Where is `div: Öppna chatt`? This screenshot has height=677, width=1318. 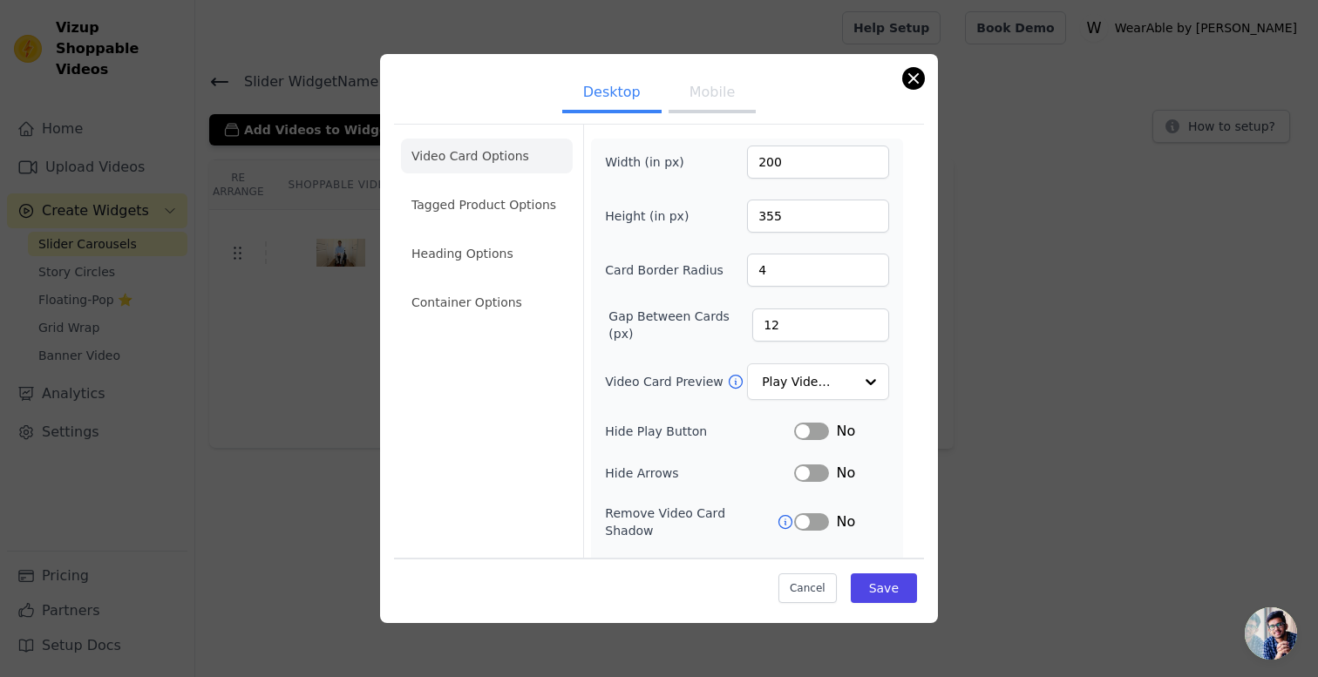
div: Öppna chatt is located at coordinates (1271, 634).